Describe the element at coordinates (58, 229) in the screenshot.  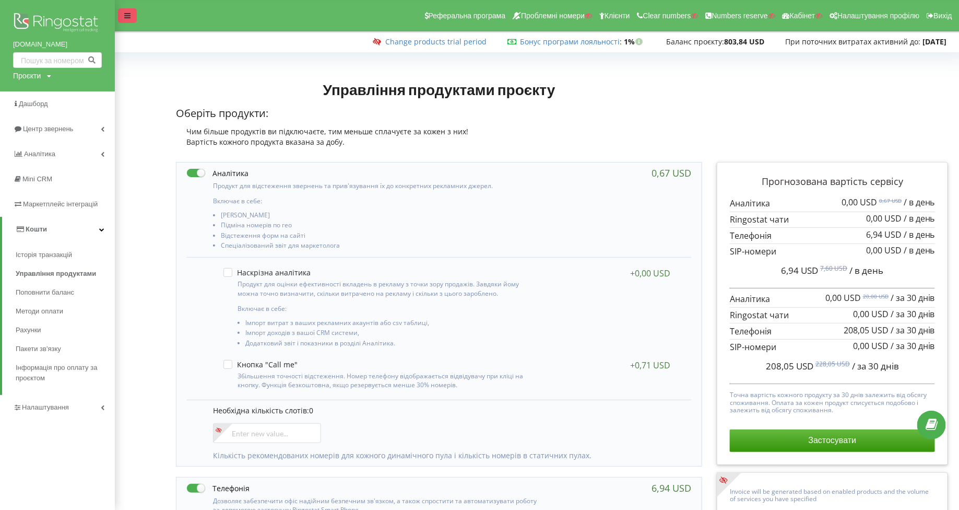
I see `a: Кошти` at that location.